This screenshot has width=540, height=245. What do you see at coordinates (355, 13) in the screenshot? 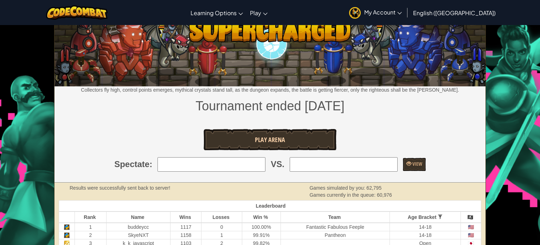
I see `img: avatar` at bounding box center [355, 13].